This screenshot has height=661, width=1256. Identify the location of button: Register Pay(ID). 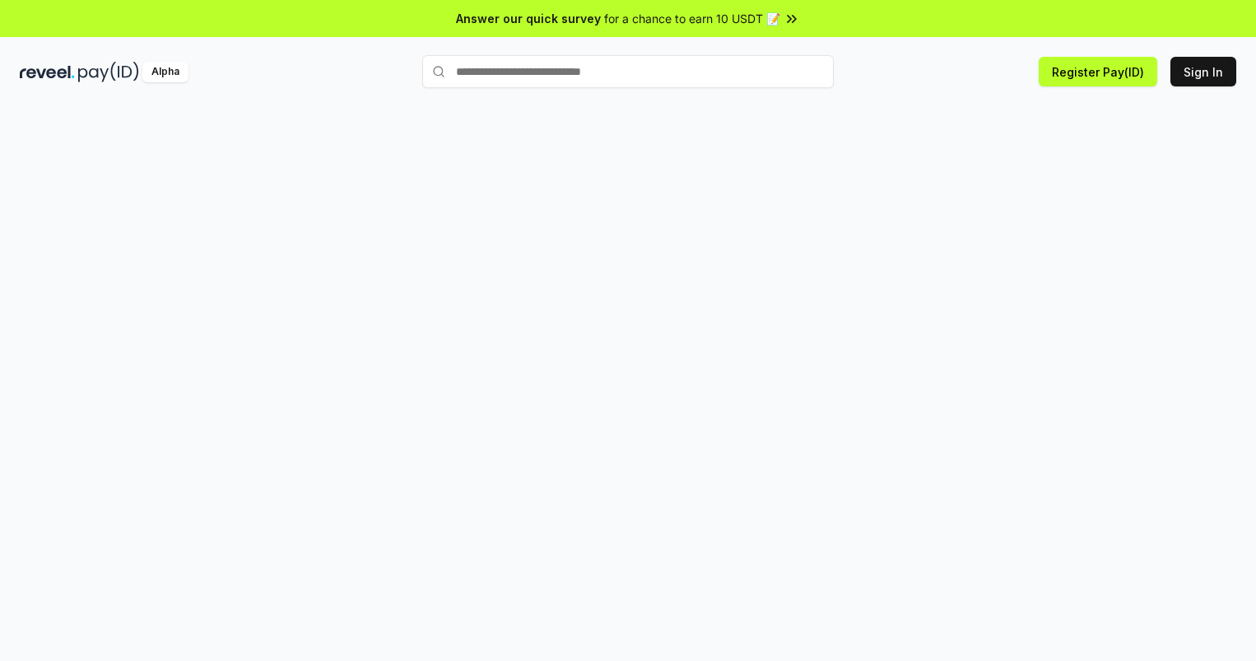
(1098, 72).